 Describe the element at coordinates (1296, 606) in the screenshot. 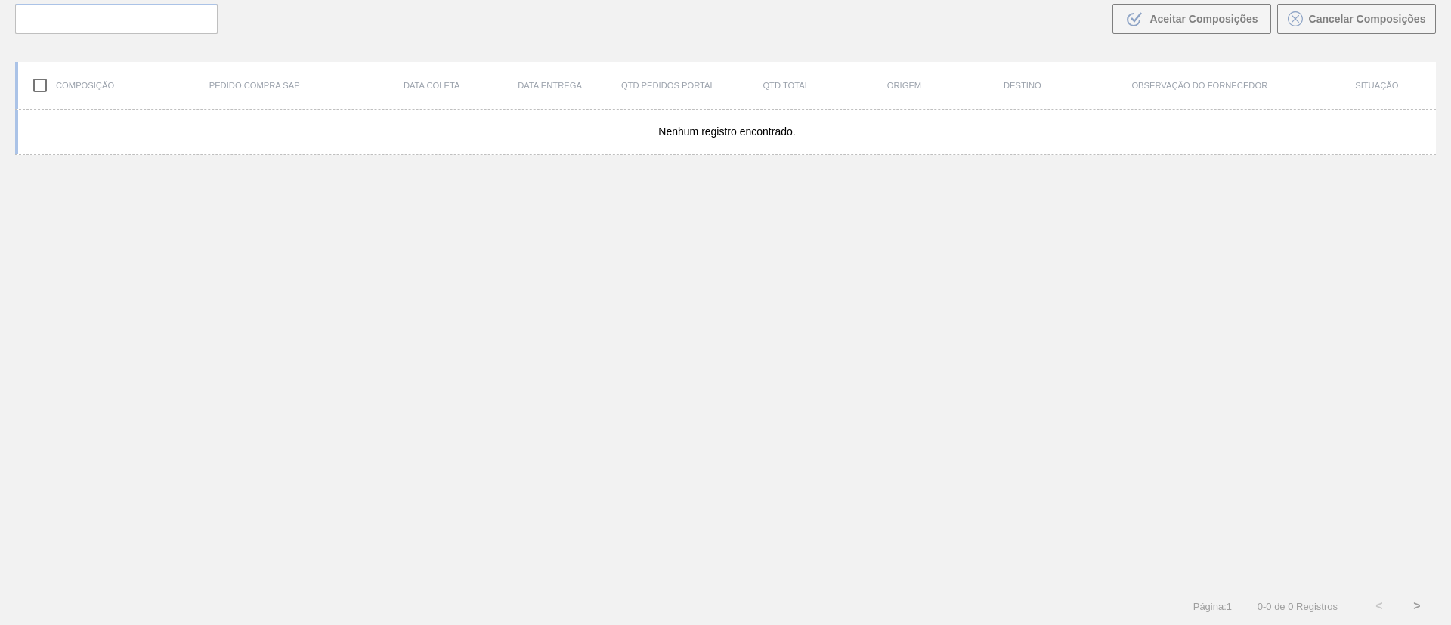

I see `span: 0 - 0 de 0 Registros` at that location.